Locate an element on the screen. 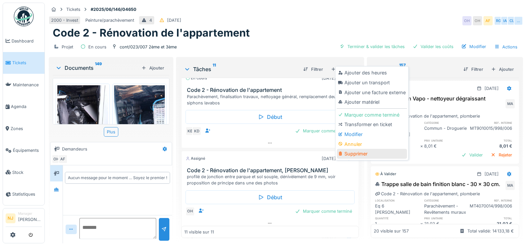 The image size is (527, 246). img: ujp6v470kk49qzh8n5ogsgsxfy91 is located at coordinates (83, 119).